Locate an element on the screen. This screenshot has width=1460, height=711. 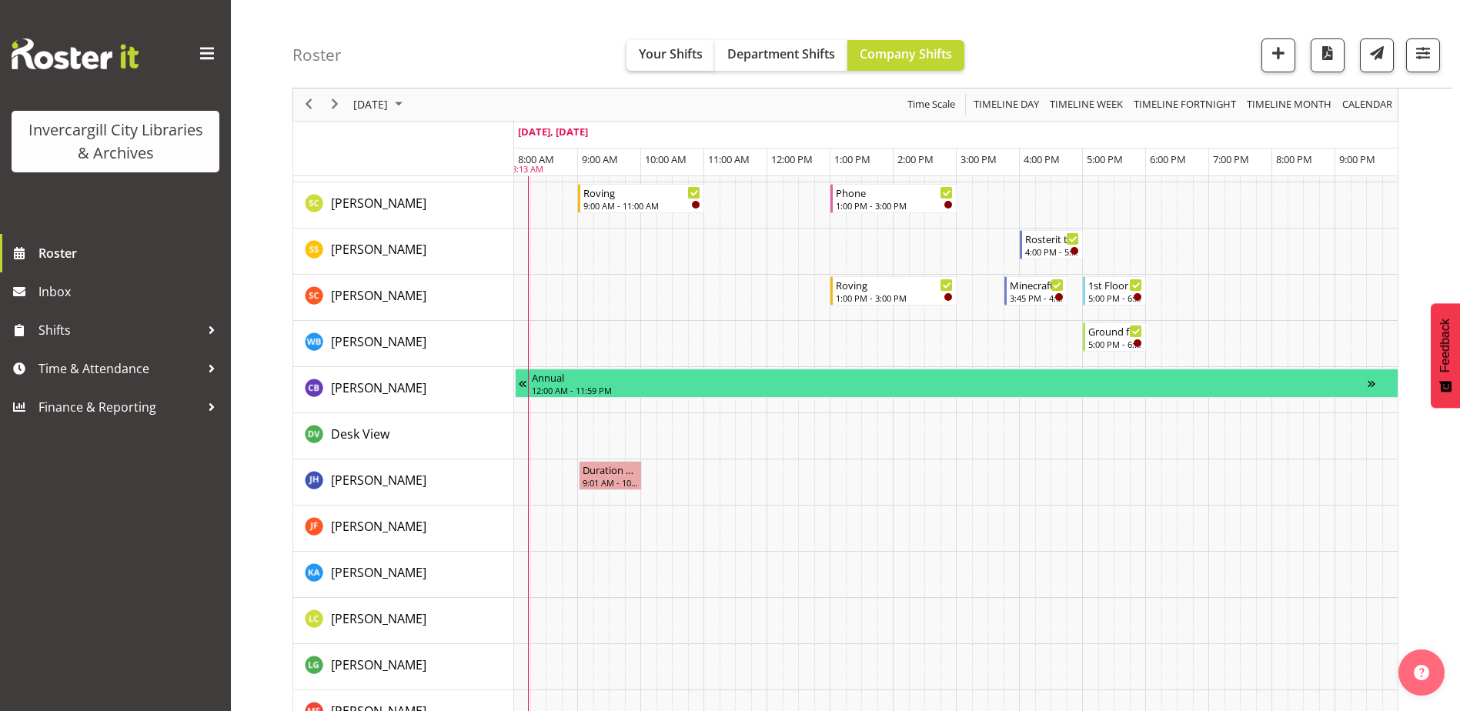
span: Your Shifts is located at coordinates (670, 54).